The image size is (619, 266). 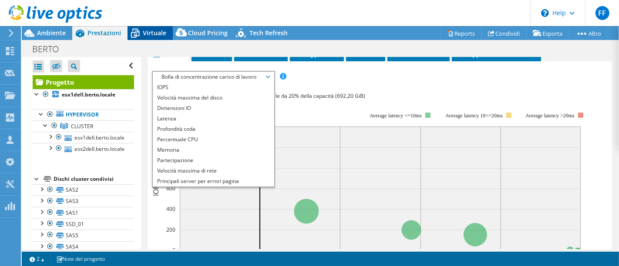 I want to click on a: Altro, so click(x=588, y=33).